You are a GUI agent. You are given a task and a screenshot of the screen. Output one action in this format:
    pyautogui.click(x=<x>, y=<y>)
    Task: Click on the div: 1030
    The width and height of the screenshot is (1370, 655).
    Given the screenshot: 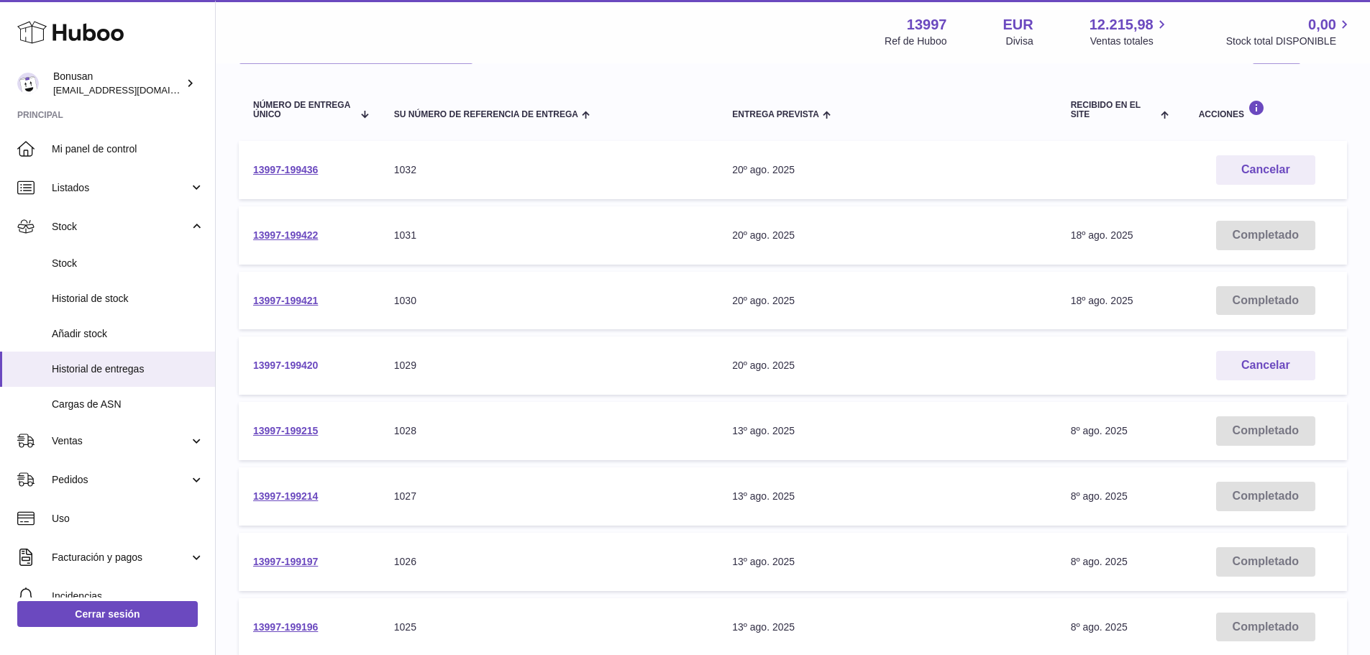 What is the action you would take?
    pyautogui.click(x=549, y=301)
    